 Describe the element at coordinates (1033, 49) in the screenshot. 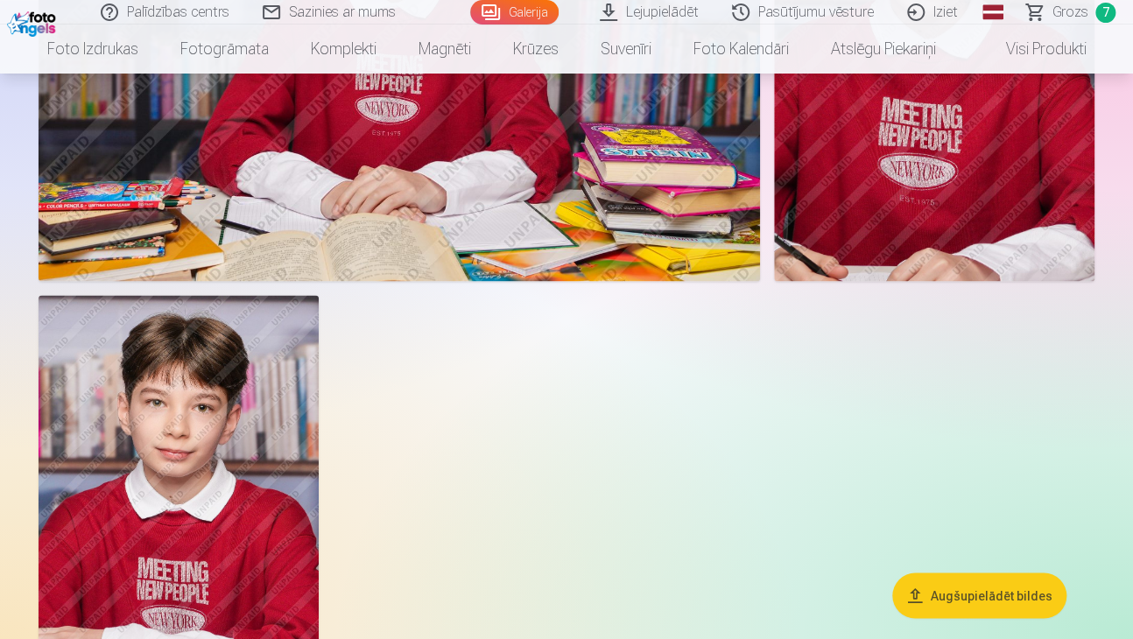

I see `a: Visi produkti` at that location.